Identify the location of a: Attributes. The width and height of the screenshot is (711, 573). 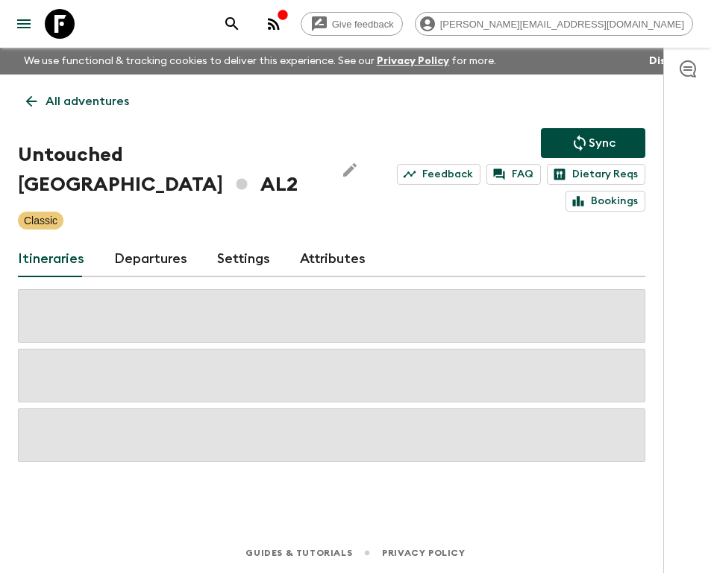
(333, 259).